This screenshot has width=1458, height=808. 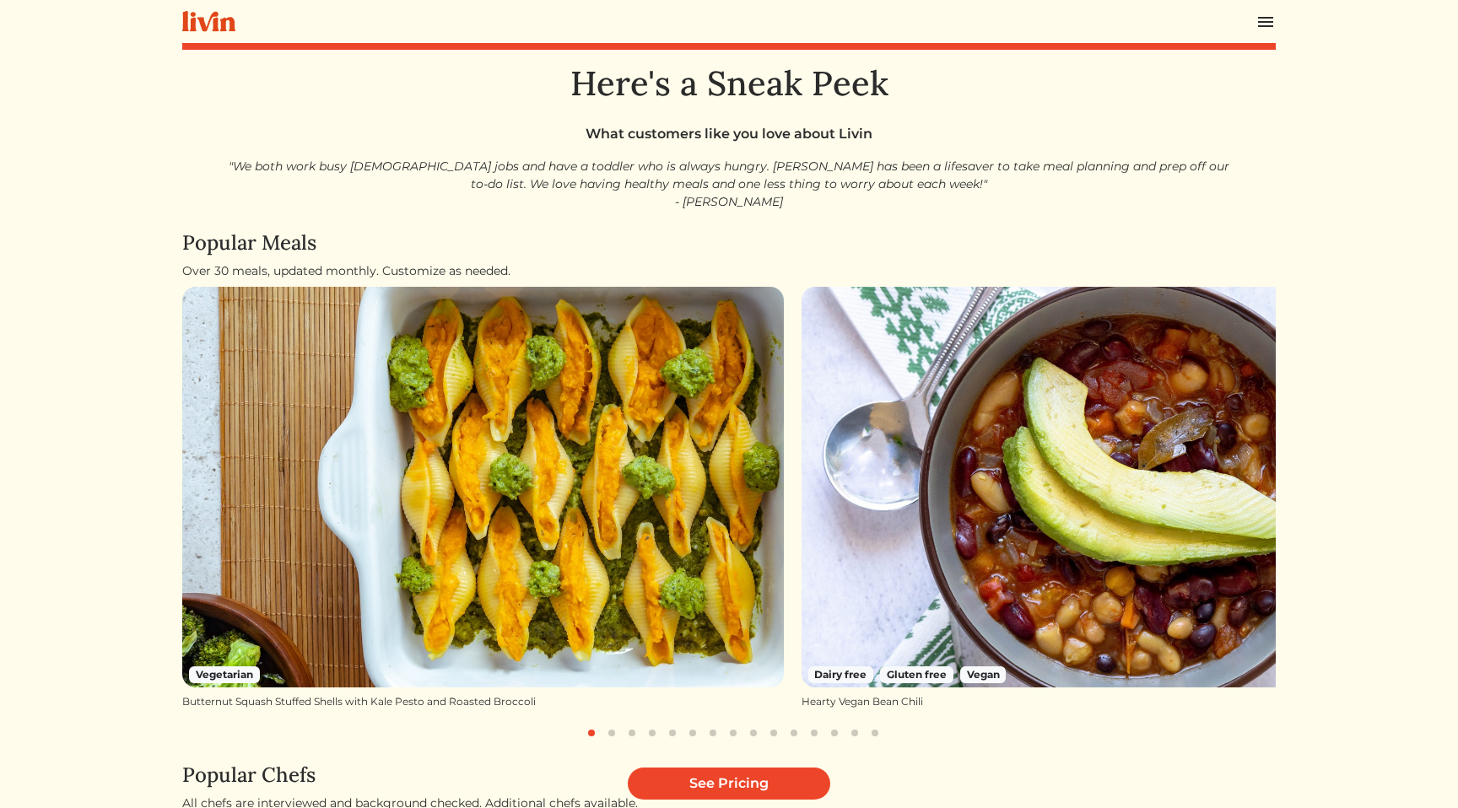 I want to click on span: Vegan, so click(x=983, y=675).